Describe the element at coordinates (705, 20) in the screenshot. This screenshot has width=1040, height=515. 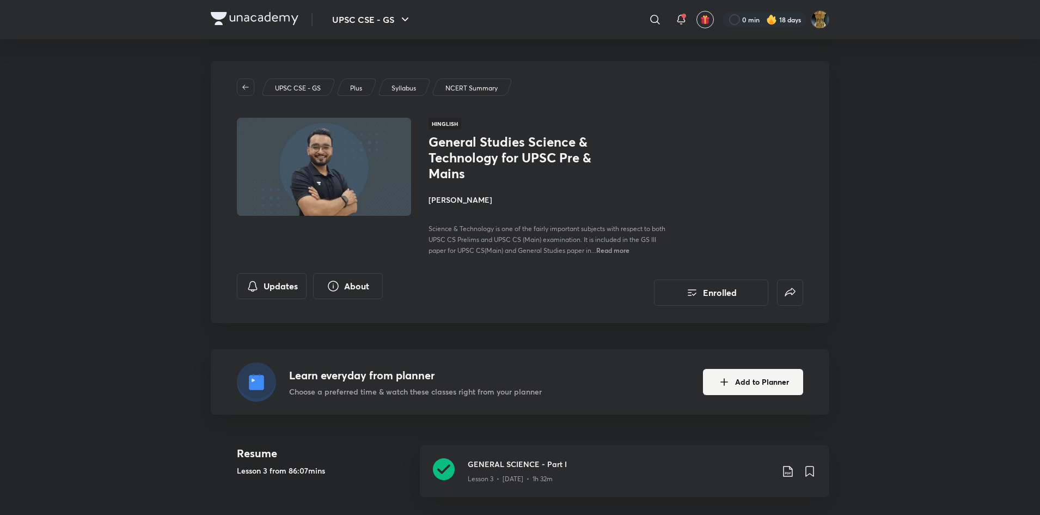
I see `button: avatar` at that location.